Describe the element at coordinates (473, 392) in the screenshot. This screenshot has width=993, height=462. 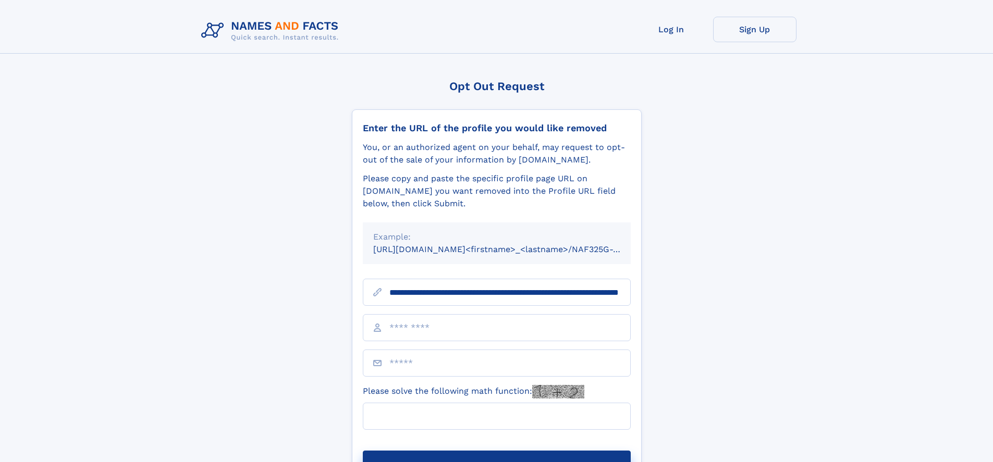
I see `label: Please solve the following math function:` at that location.